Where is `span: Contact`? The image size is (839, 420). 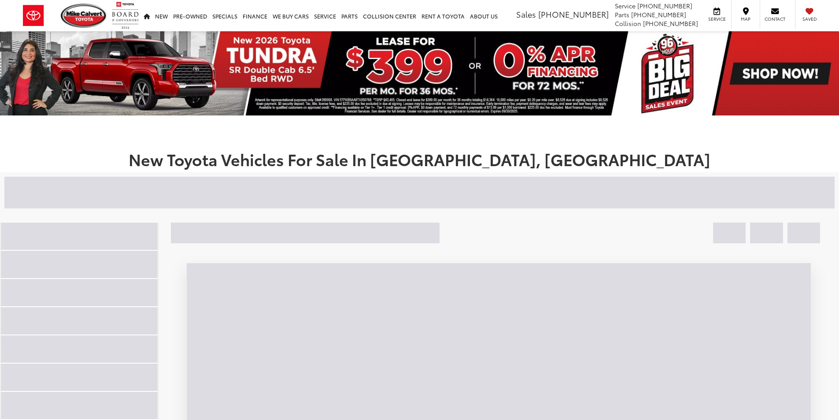 span: Contact is located at coordinates (774, 19).